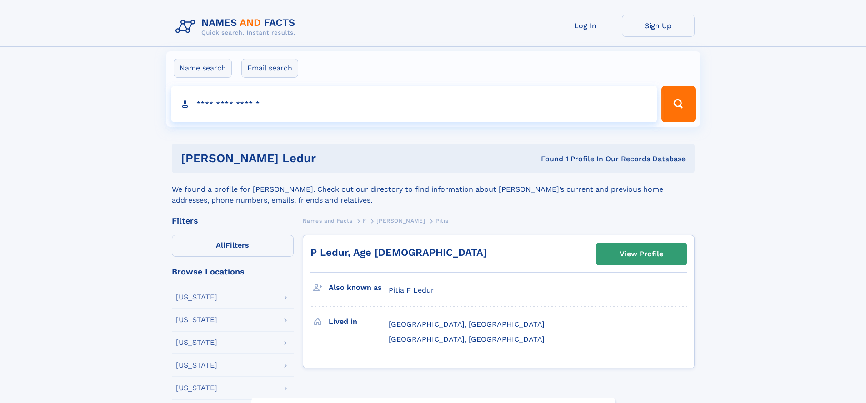 The image size is (866, 403). What do you see at coordinates (442, 221) in the screenshot?
I see `span: Pitia` at bounding box center [442, 221].